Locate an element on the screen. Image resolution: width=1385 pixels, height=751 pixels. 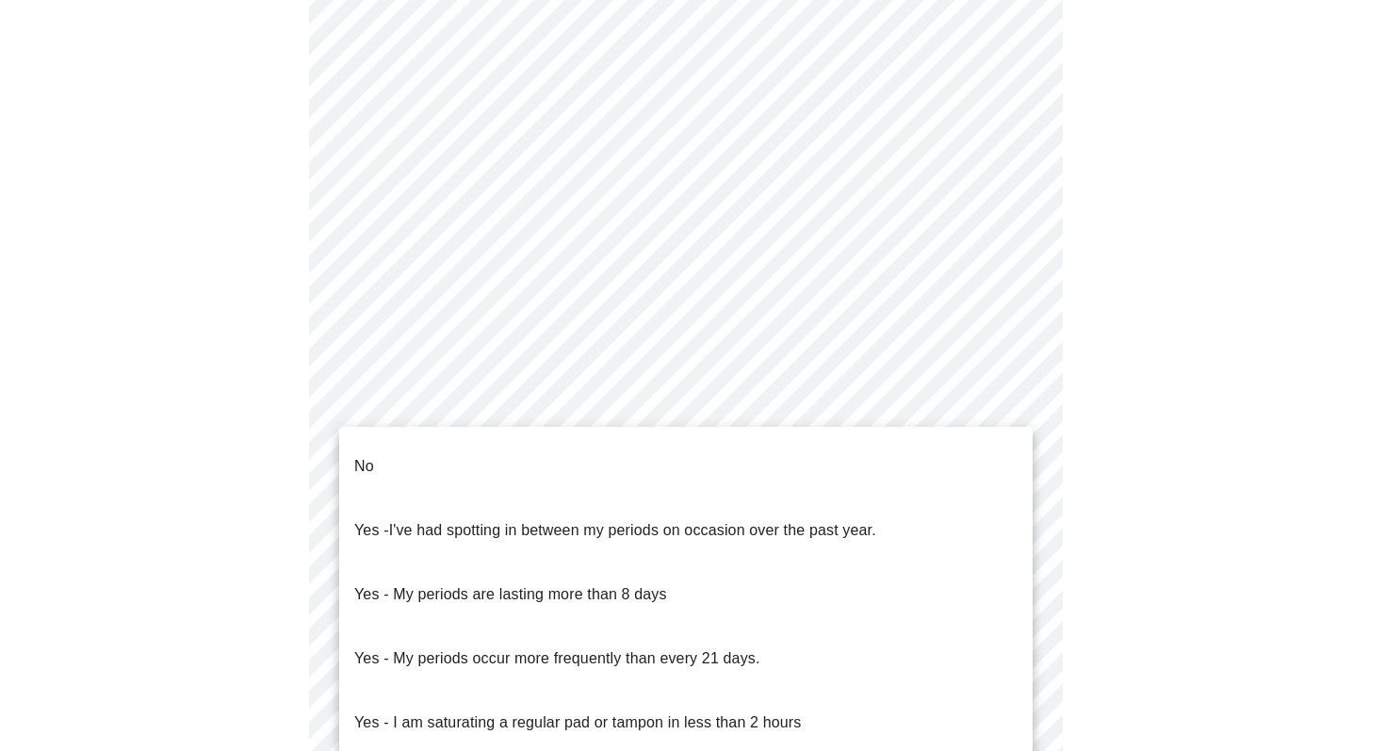
p: No is located at coordinates (364, 466).